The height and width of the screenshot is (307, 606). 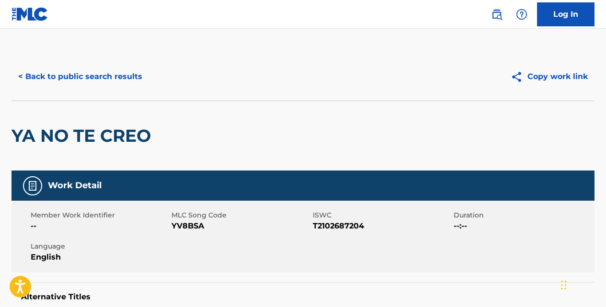 What do you see at coordinates (497, 14) in the screenshot?
I see `a: Public Search` at bounding box center [497, 14].